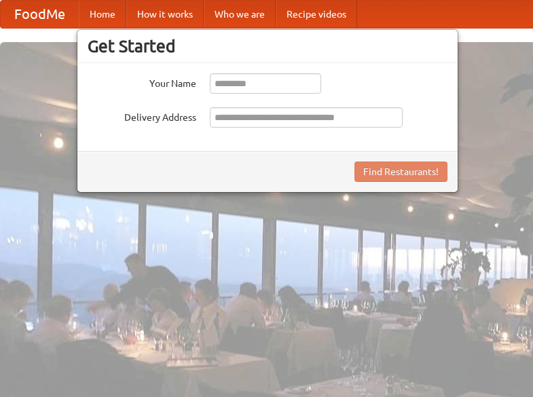 This screenshot has width=533, height=397. What do you see at coordinates (268, 46) in the screenshot?
I see `h3: Get Started` at bounding box center [268, 46].